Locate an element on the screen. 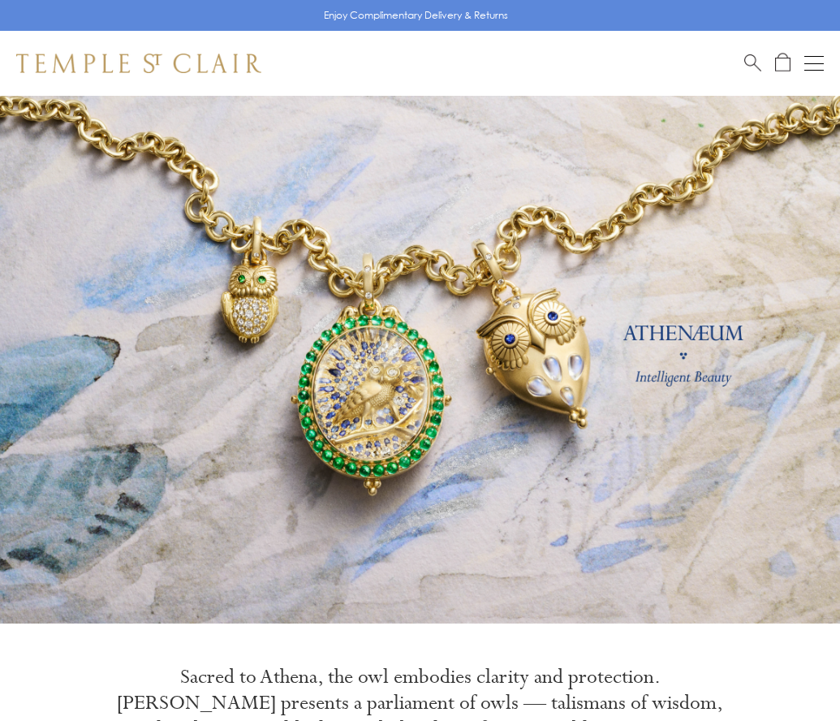 The width and height of the screenshot is (840, 721). button: Open navigation is located at coordinates (814, 63).